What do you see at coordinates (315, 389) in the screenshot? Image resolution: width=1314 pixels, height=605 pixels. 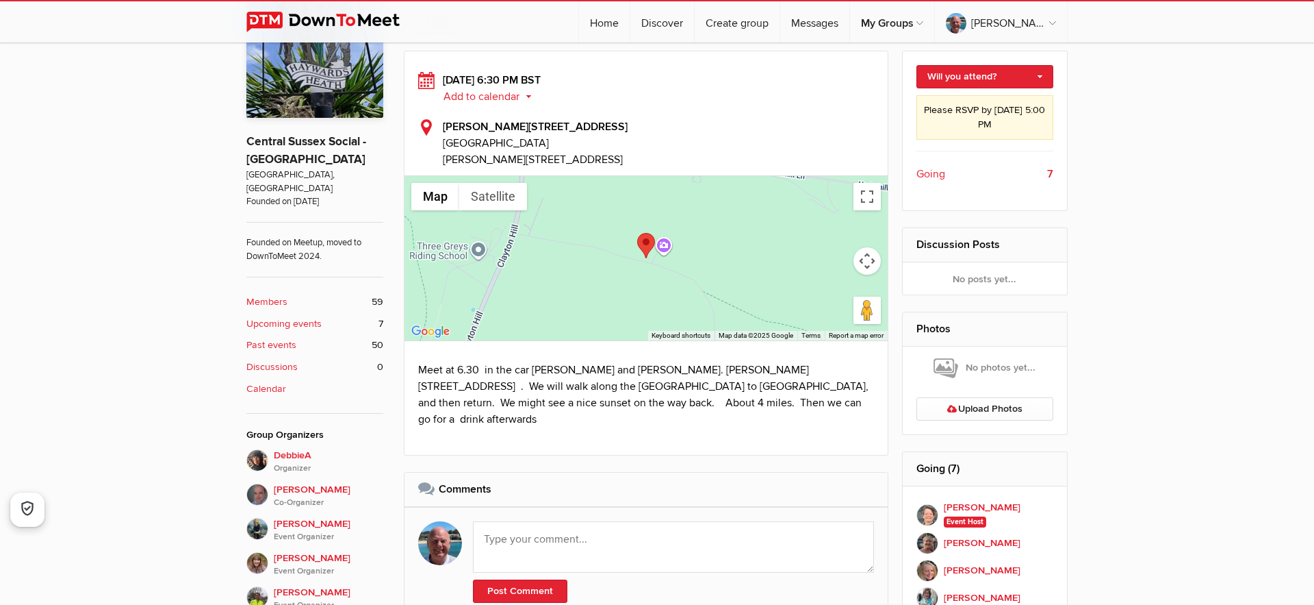 I see `a: Calendar` at bounding box center [315, 389].